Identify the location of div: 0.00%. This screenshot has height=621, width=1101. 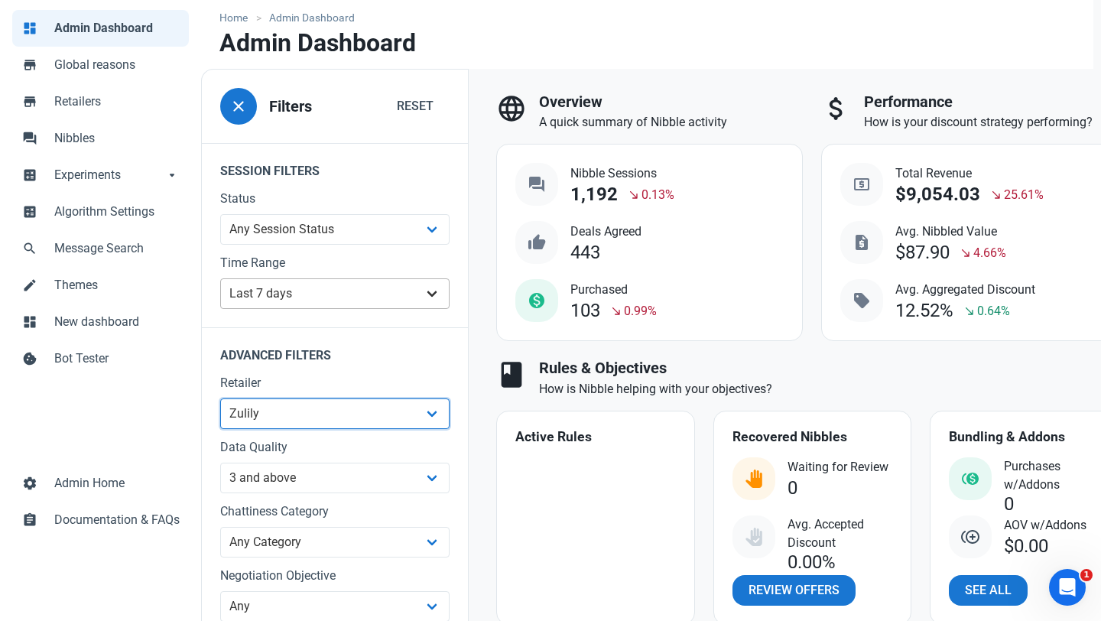
(811, 562).